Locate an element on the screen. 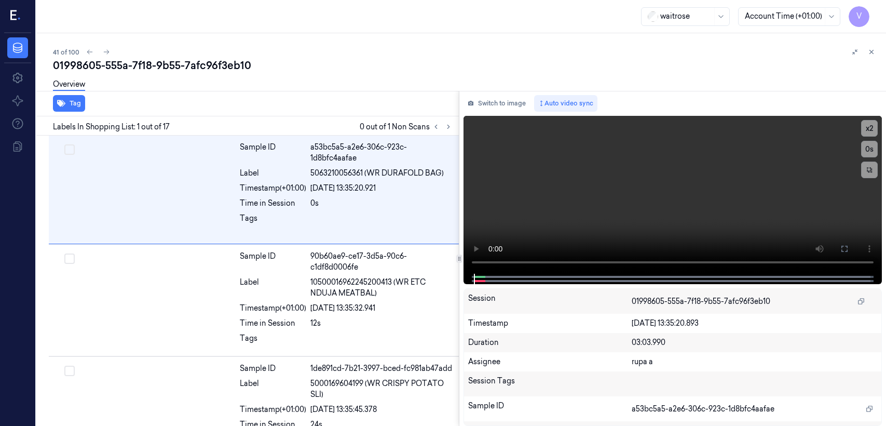 The image size is (886, 426). div: Session Tags is located at coordinates (550, 384).